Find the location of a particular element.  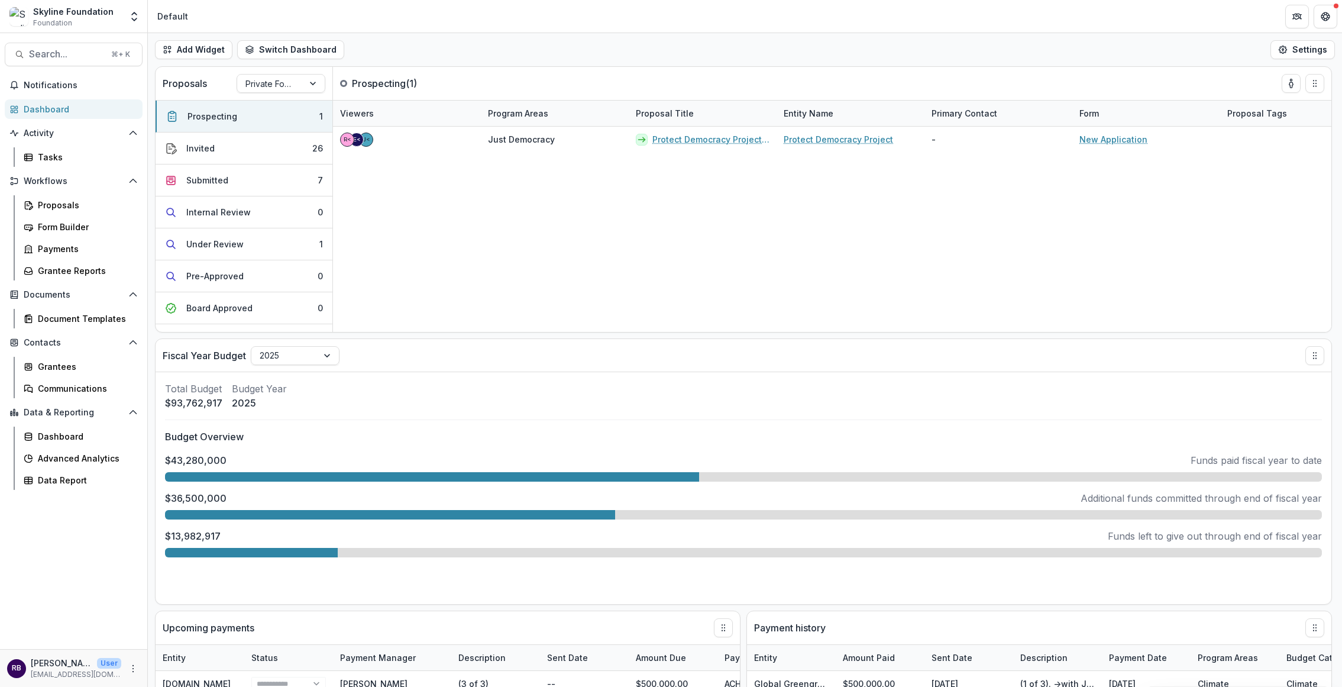

p: Budget Year is located at coordinates (259, 388).